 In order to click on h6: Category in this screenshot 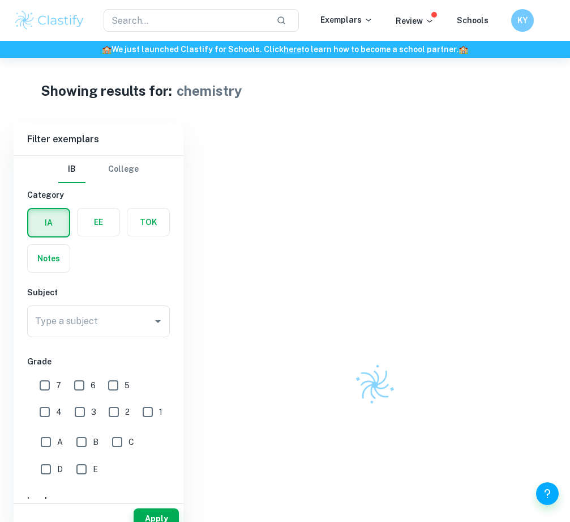, I will do `click(99, 195)`.